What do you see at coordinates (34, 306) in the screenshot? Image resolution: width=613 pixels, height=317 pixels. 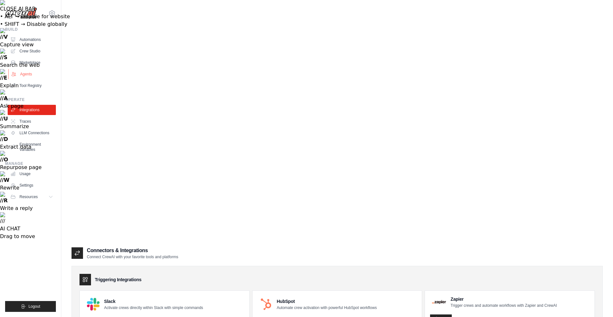 I see `span: Logout` at bounding box center [34, 306].